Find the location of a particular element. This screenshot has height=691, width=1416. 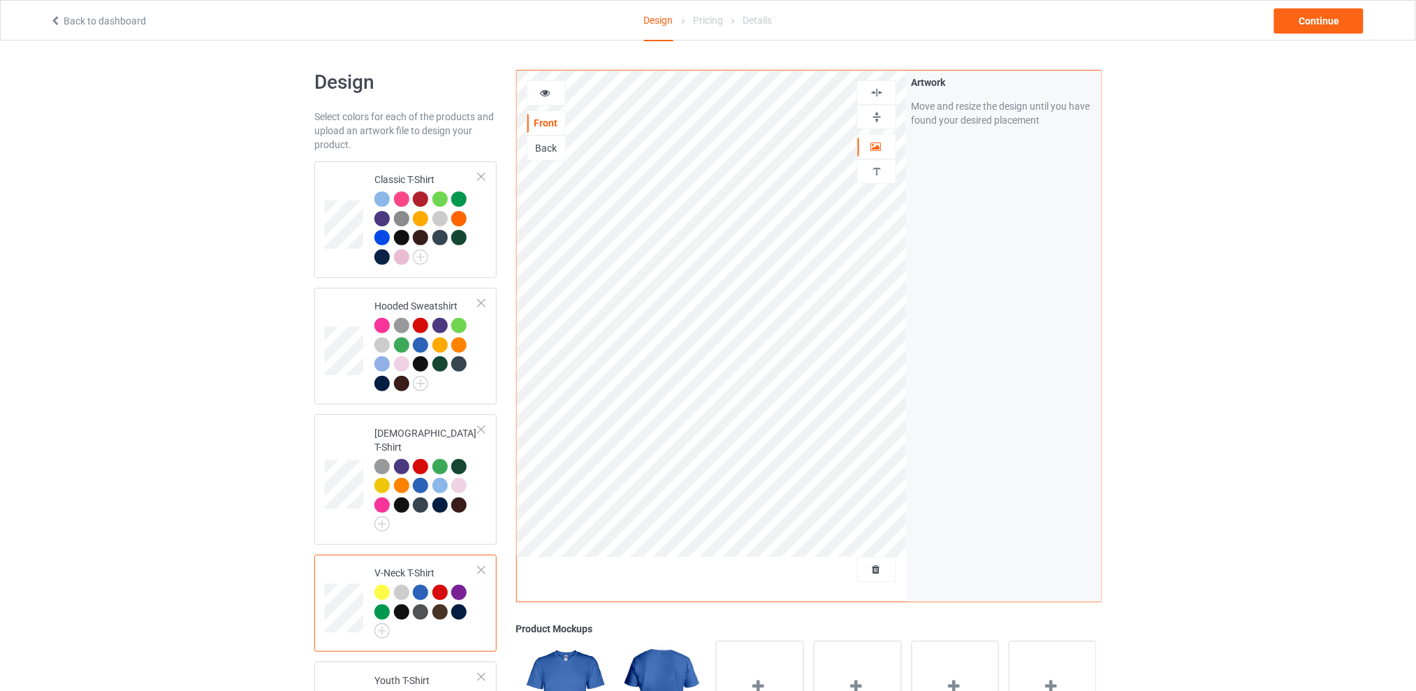

h1: Design is located at coordinates (405, 82).